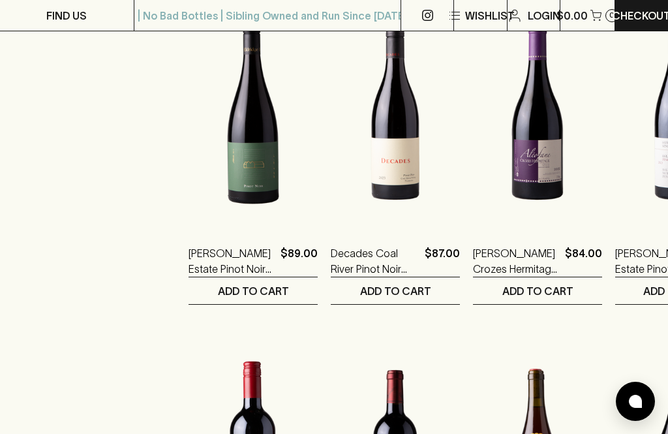 This screenshot has width=668, height=434. What do you see at coordinates (635, 401) in the screenshot?
I see `img: bubble-icon` at bounding box center [635, 401].